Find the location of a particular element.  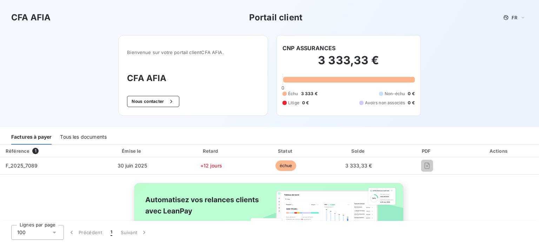

div: Solde is located at coordinates (359, 151).